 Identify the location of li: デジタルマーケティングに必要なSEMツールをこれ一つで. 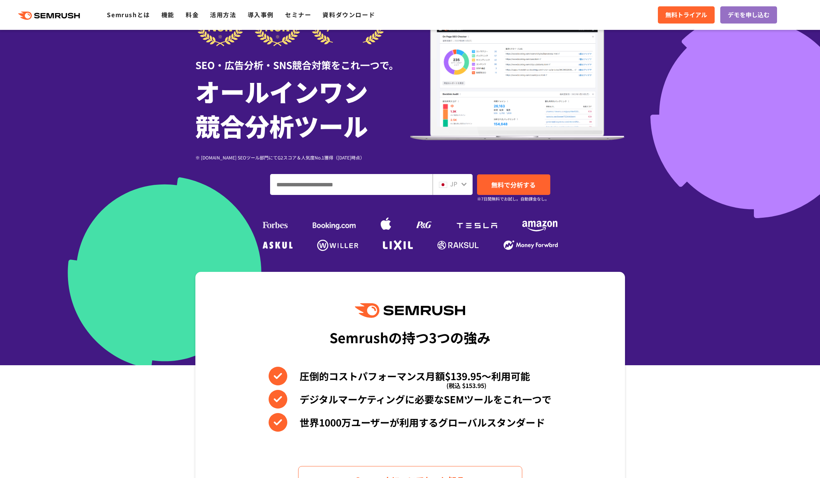
(410, 399).